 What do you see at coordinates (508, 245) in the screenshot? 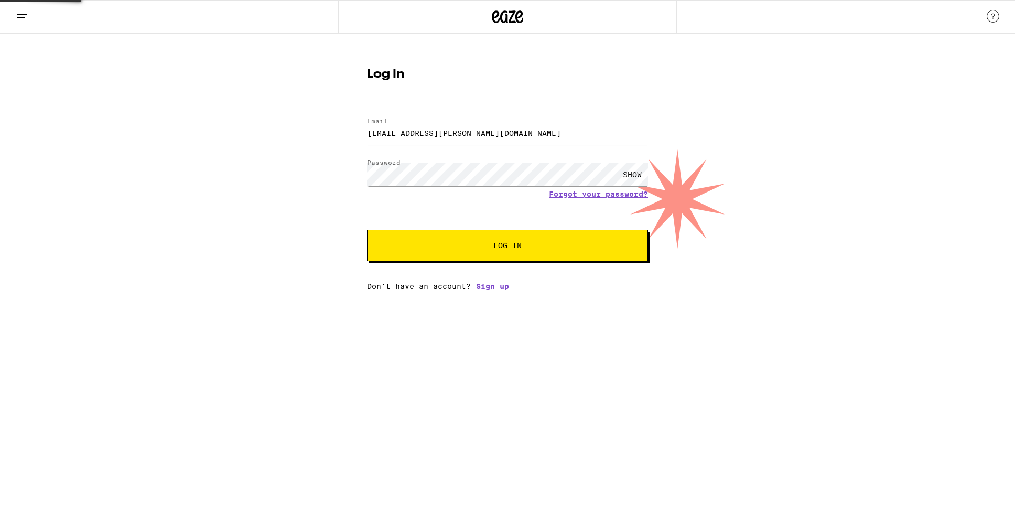
I see `span: Log In` at bounding box center [508, 245].